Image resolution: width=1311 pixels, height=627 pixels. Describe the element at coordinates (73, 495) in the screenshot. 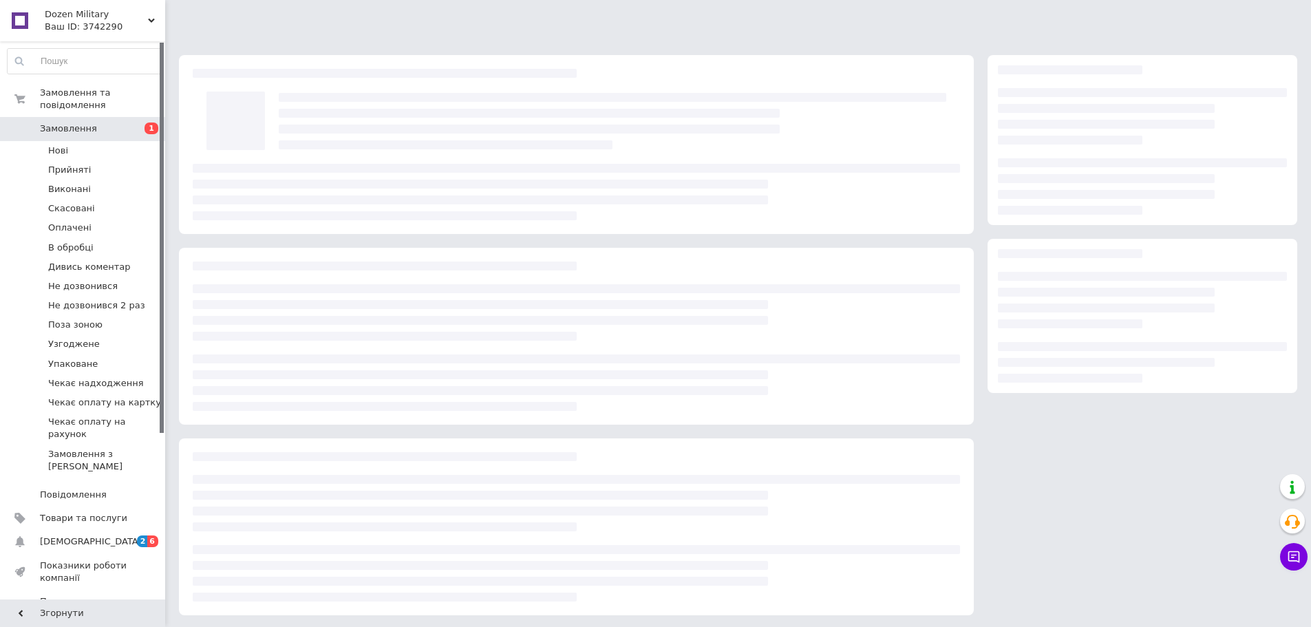

I see `span: Повідомлення` at that location.